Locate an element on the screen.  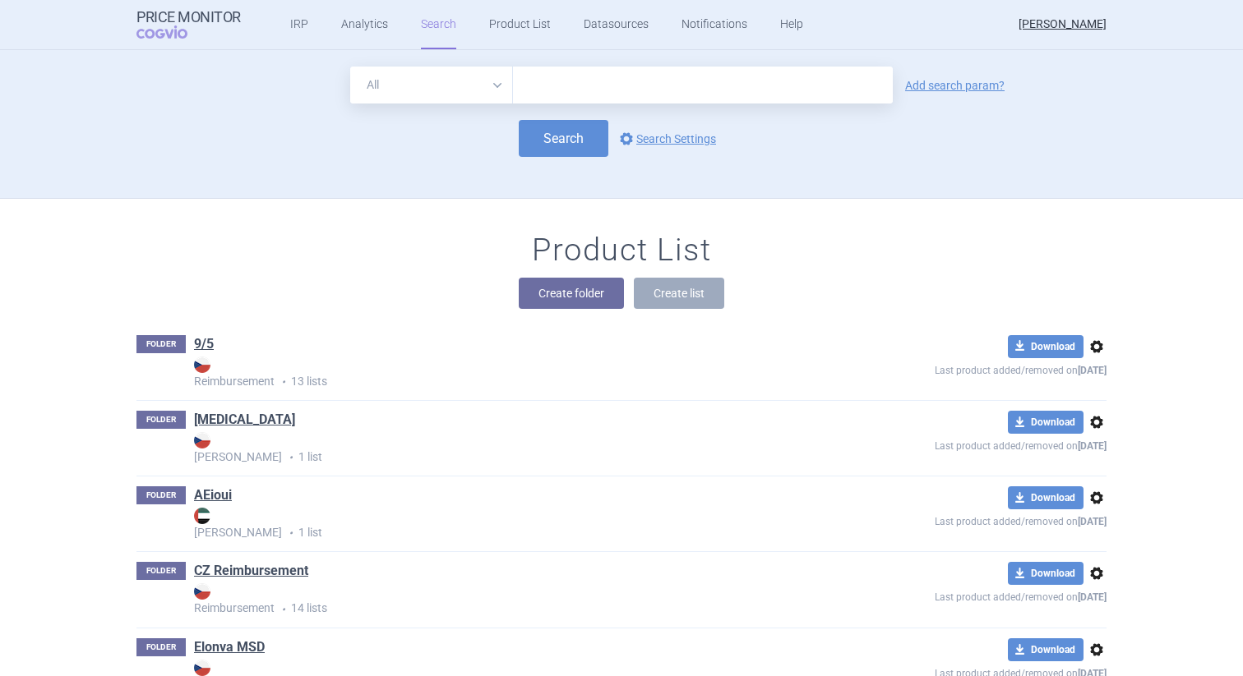
a: Elonva MSD is located at coordinates (229, 648).